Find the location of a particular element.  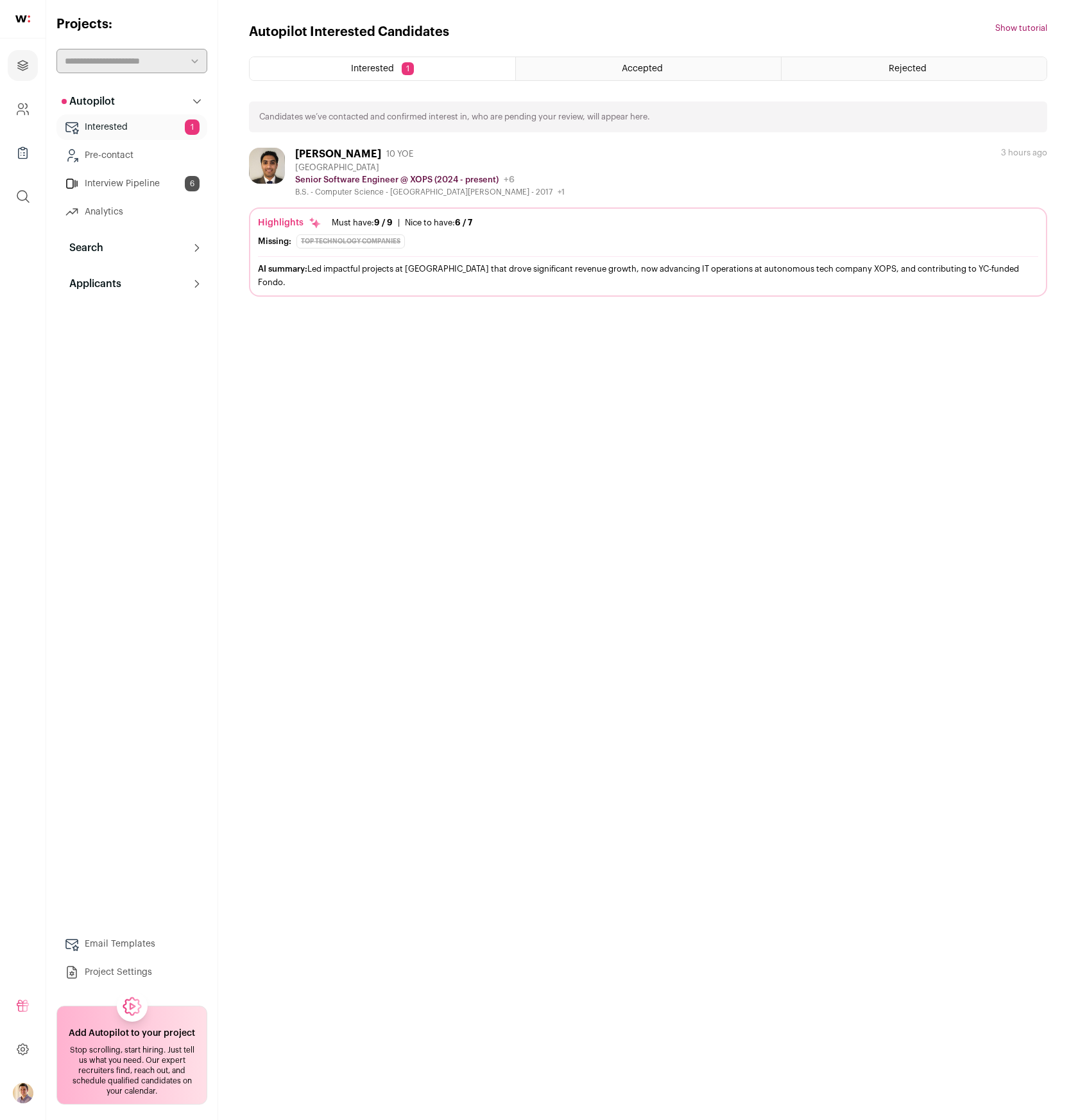

a: Company Lists is located at coordinates (22, 153).